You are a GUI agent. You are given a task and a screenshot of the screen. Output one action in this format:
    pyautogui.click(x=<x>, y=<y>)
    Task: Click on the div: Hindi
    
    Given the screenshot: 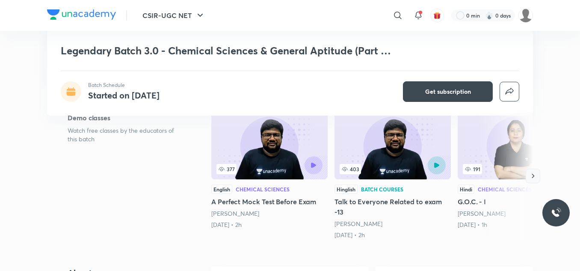 What is the action you would take?
    pyautogui.click(x=466, y=189)
    